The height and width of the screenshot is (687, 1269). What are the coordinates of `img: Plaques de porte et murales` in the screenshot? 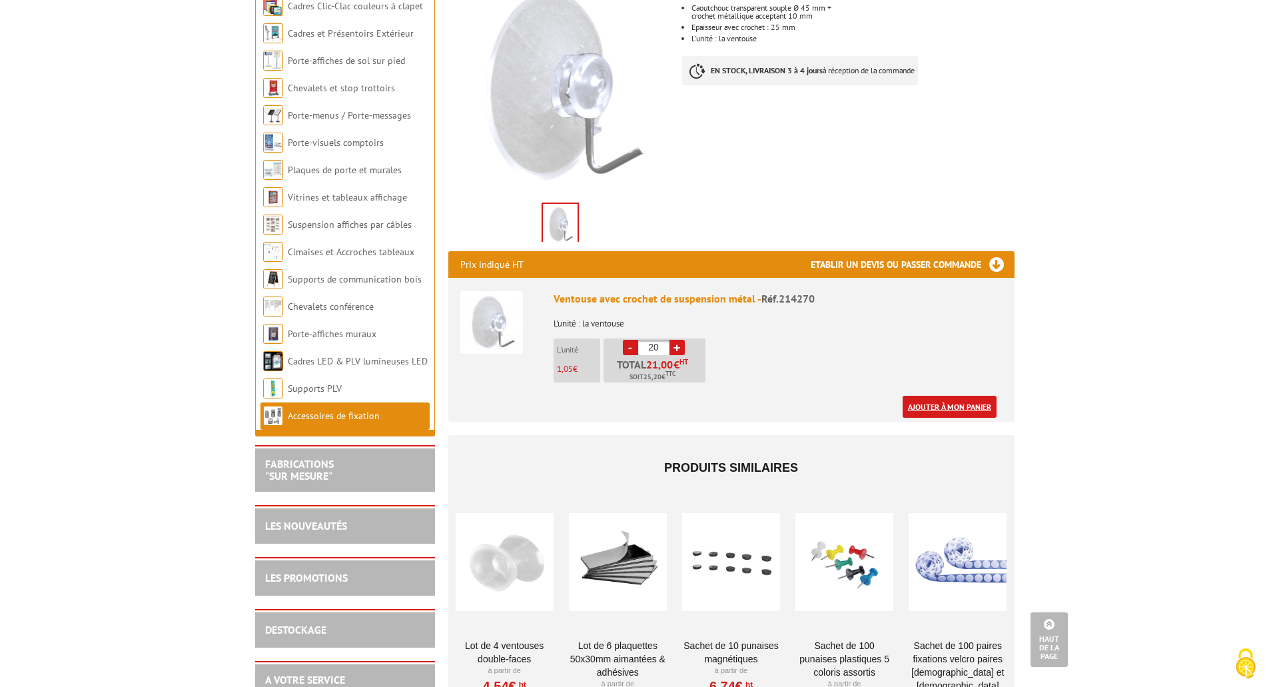 It's located at (273, 170).